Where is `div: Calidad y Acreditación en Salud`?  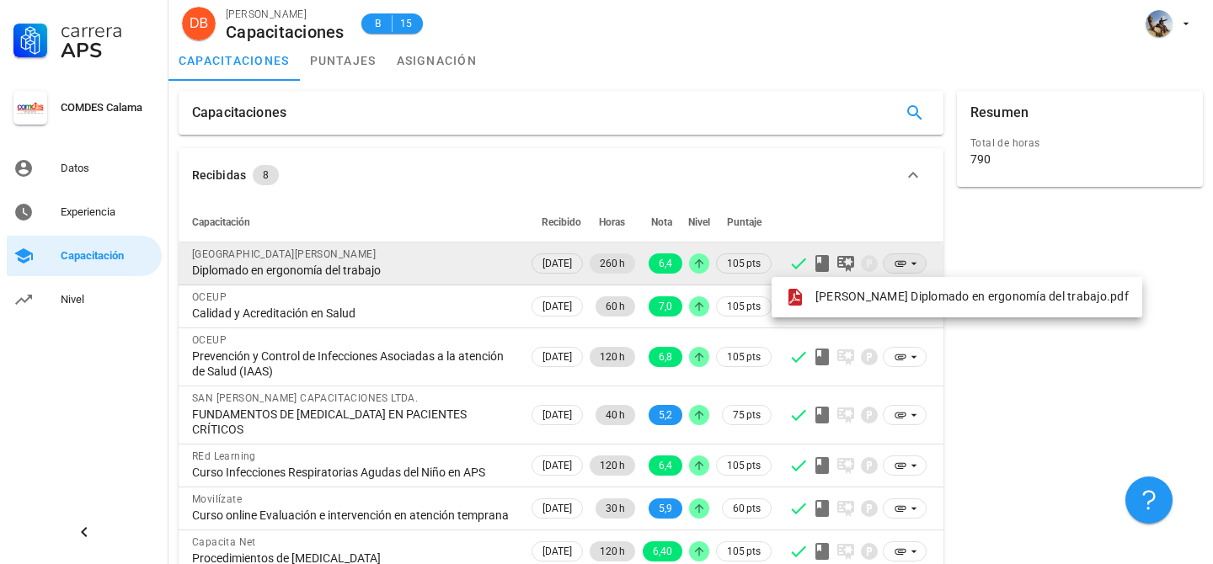
div: Calidad y Acreditación en Salud is located at coordinates (353, 313).